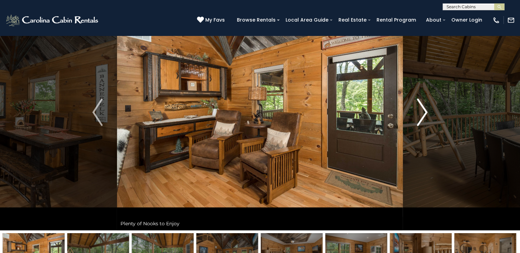  I want to click on a: Local Area Guide, so click(307, 20).